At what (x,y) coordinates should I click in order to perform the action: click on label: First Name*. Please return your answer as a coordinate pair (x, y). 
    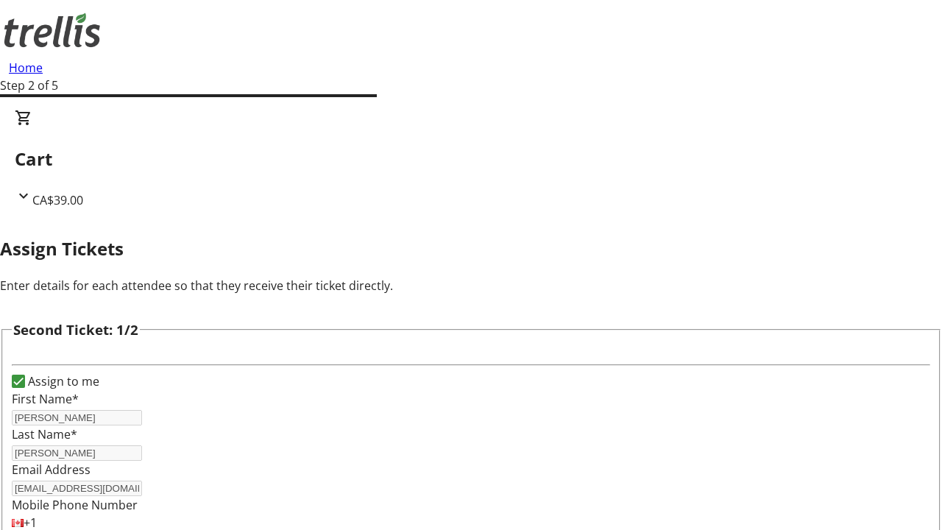
    Looking at the image, I should click on (45, 399).